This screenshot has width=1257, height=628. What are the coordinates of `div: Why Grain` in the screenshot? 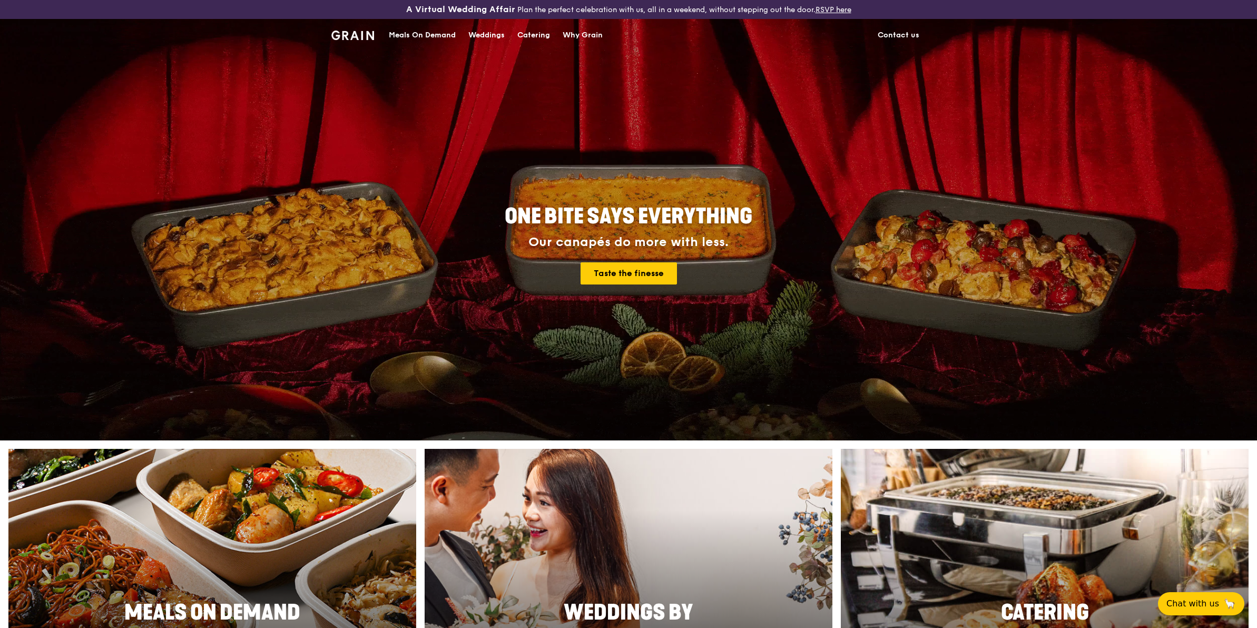 It's located at (583, 35).